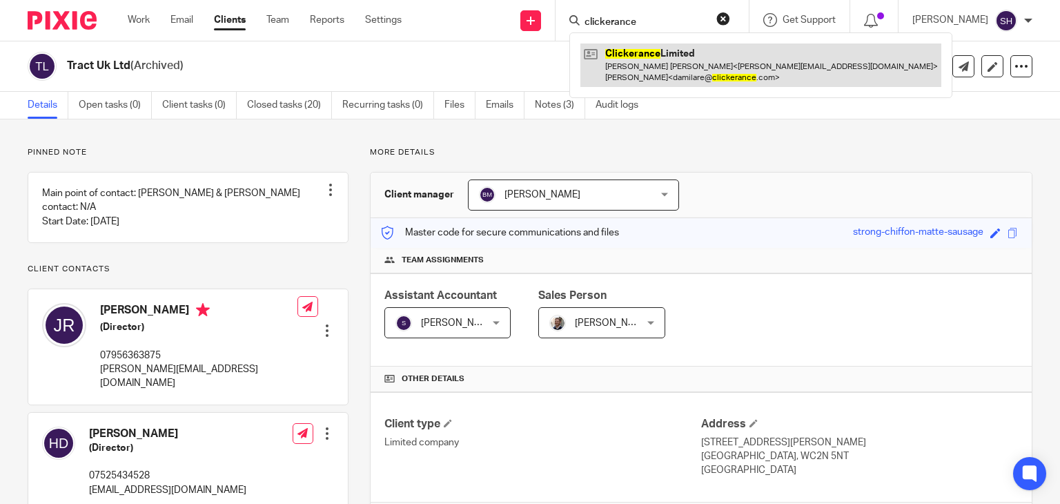 This screenshot has width=1060, height=504. What do you see at coordinates (918, 233) in the screenshot?
I see `div: strong-chiffon-matte-sausage` at bounding box center [918, 233].